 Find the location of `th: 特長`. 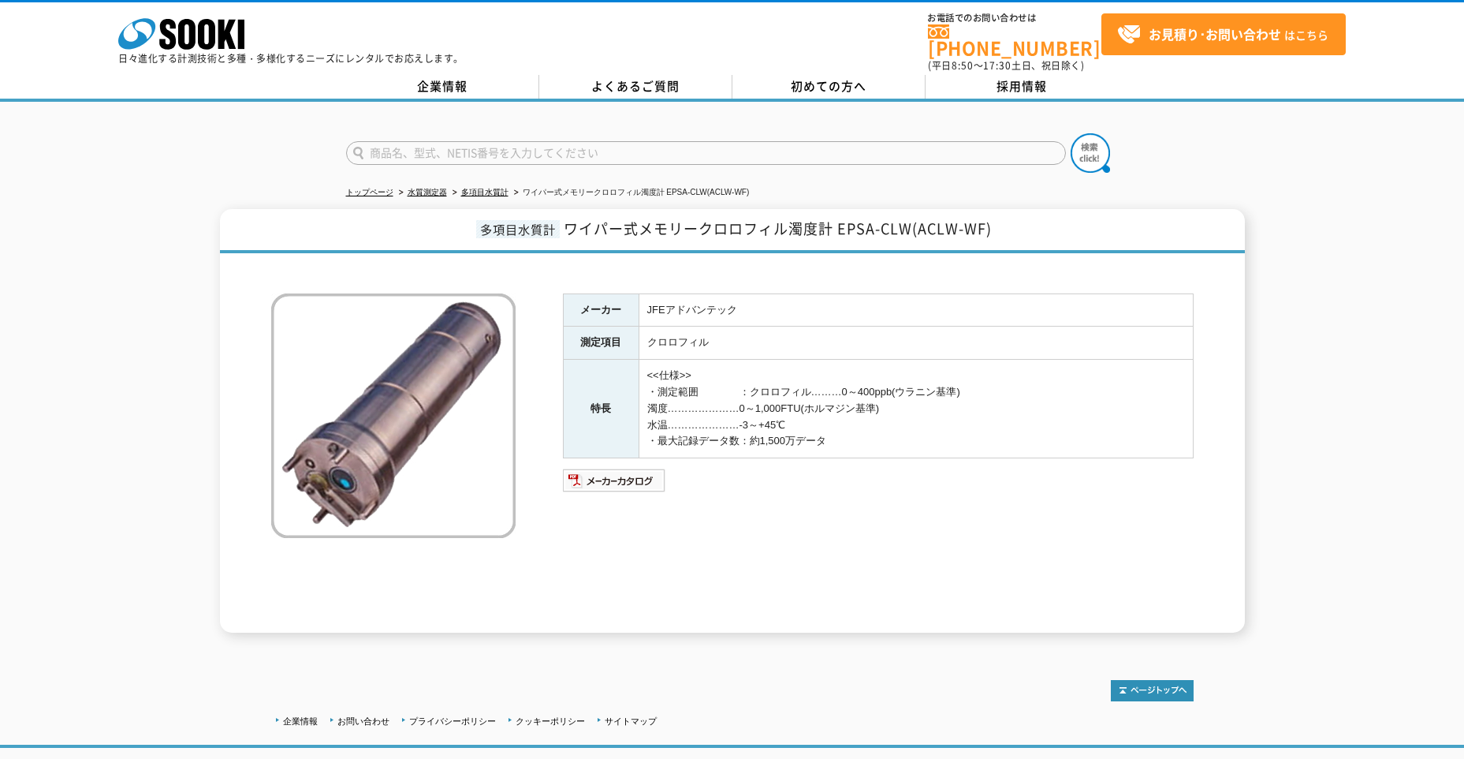

th: 特長 is located at coordinates (601, 408).